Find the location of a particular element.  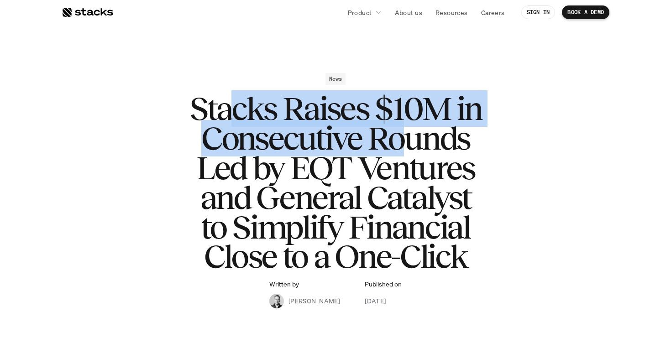

a: Resources is located at coordinates (451, 12).